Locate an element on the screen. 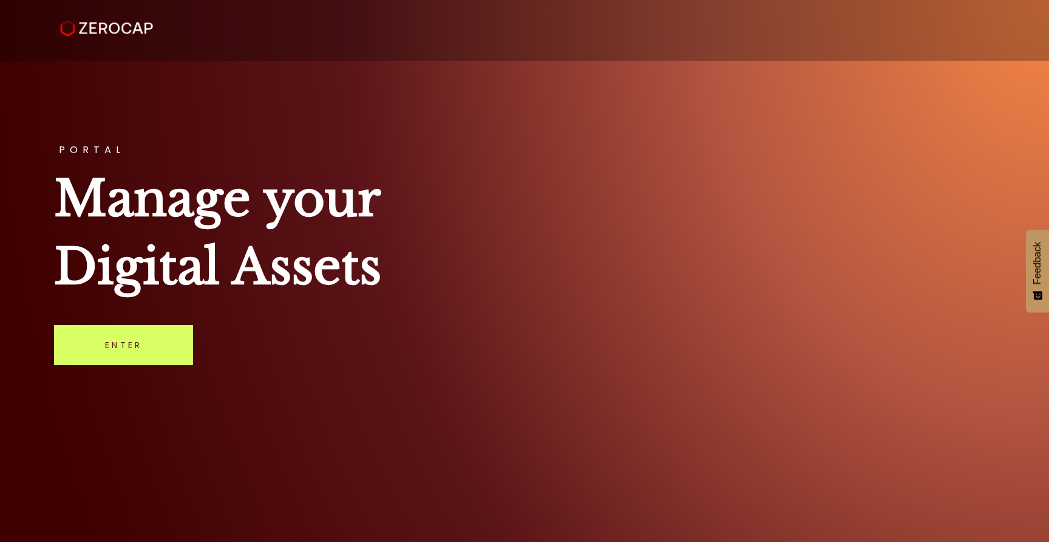 The width and height of the screenshot is (1049, 542). span: Feedback is located at coordinates (1038, 263).